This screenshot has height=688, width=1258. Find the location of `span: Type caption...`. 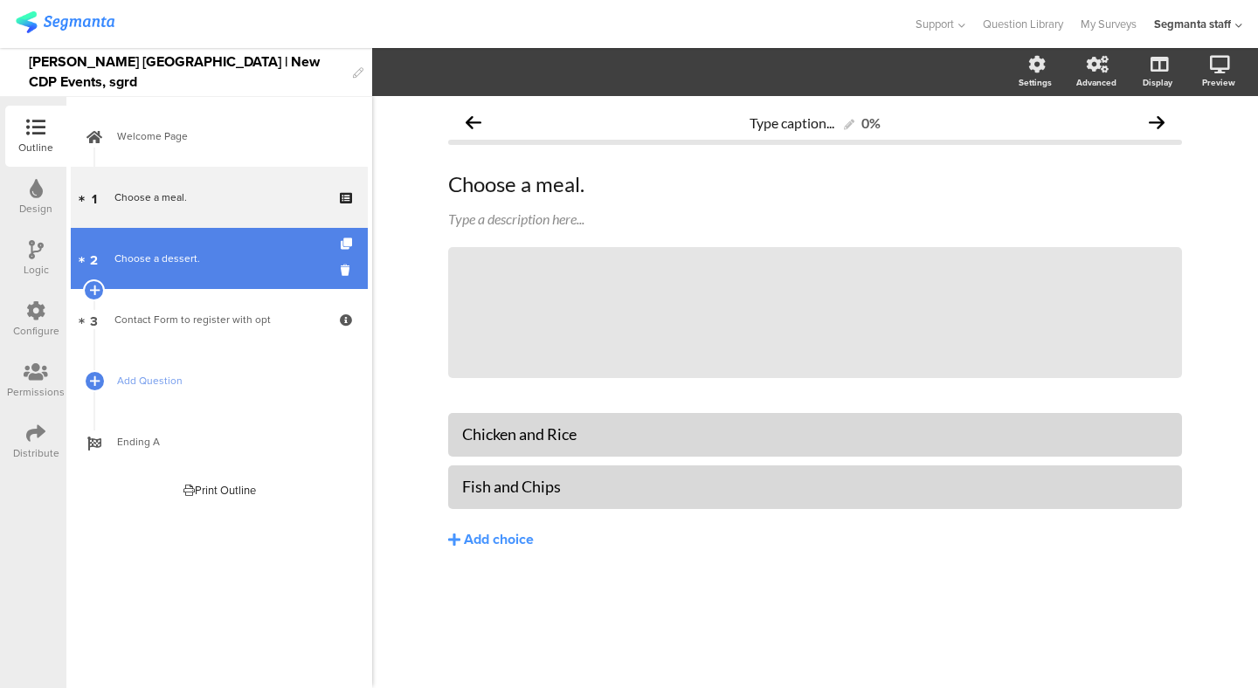

span: Type caption... is located at coordinates (791, 122).